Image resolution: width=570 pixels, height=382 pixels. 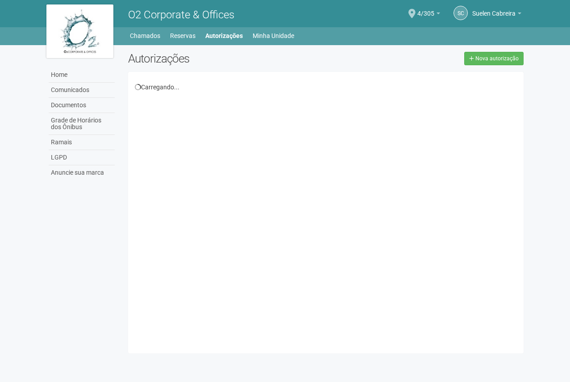 I want to click on a: Comunicados, so click(x=82, y=90).